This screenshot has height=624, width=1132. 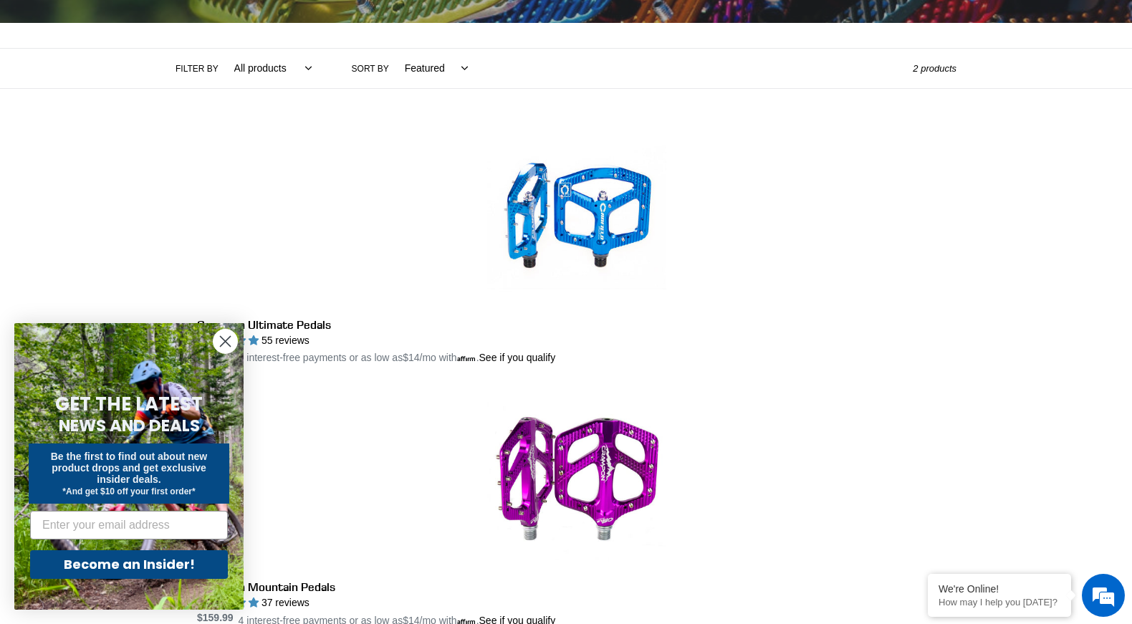 I want to click on button: Close dialog, so click(x=225, y=341).